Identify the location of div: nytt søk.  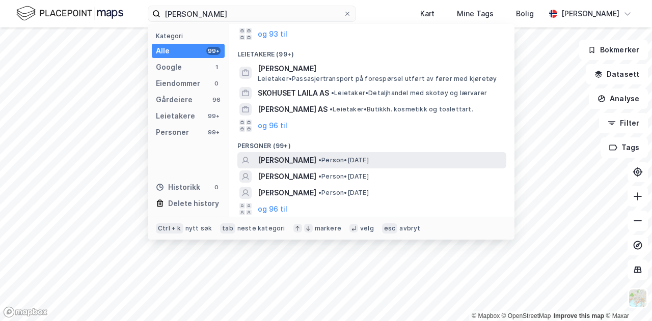
(199, 229).